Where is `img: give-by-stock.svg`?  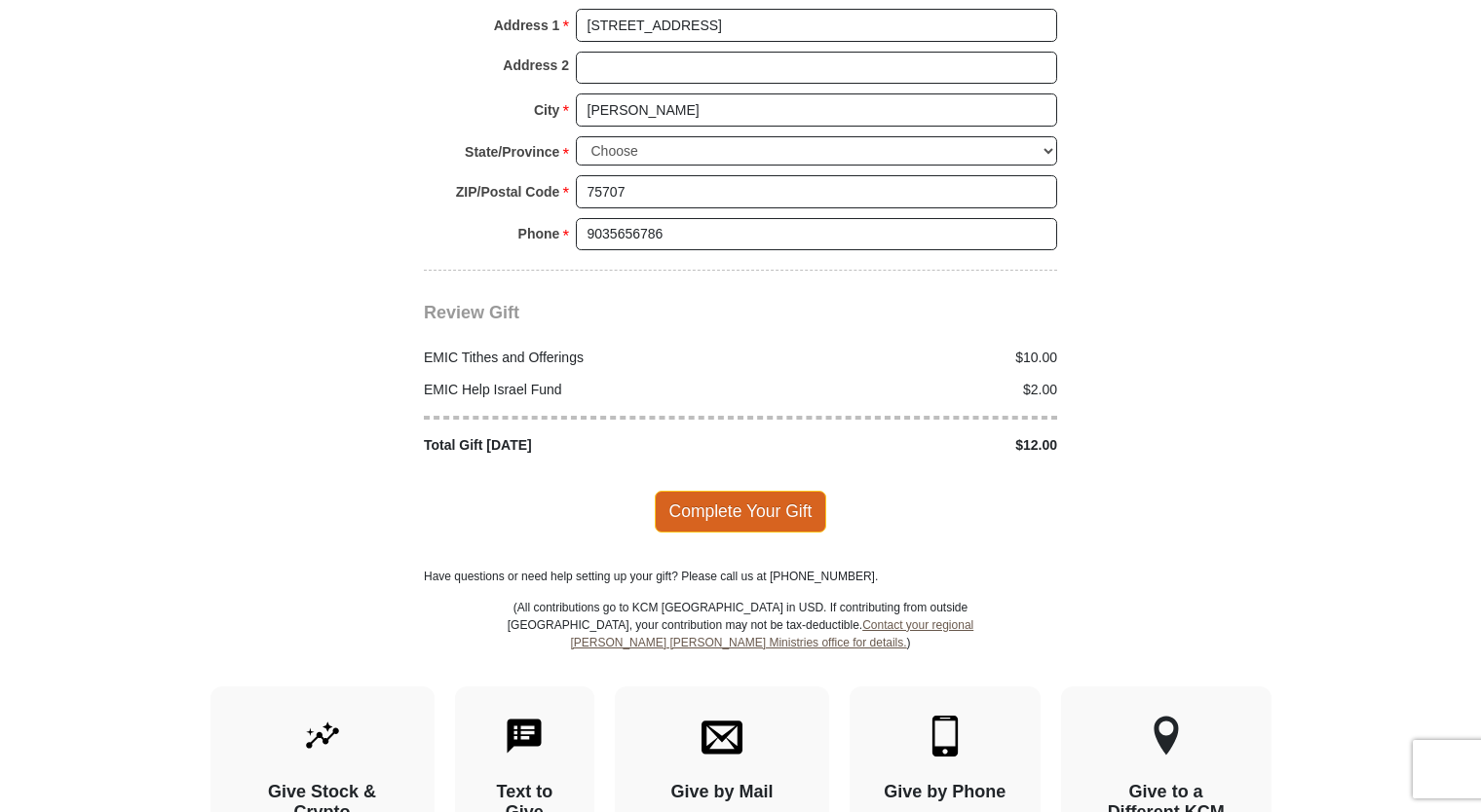 img: give-by-stock.svg is located at coordinates (322, 736).